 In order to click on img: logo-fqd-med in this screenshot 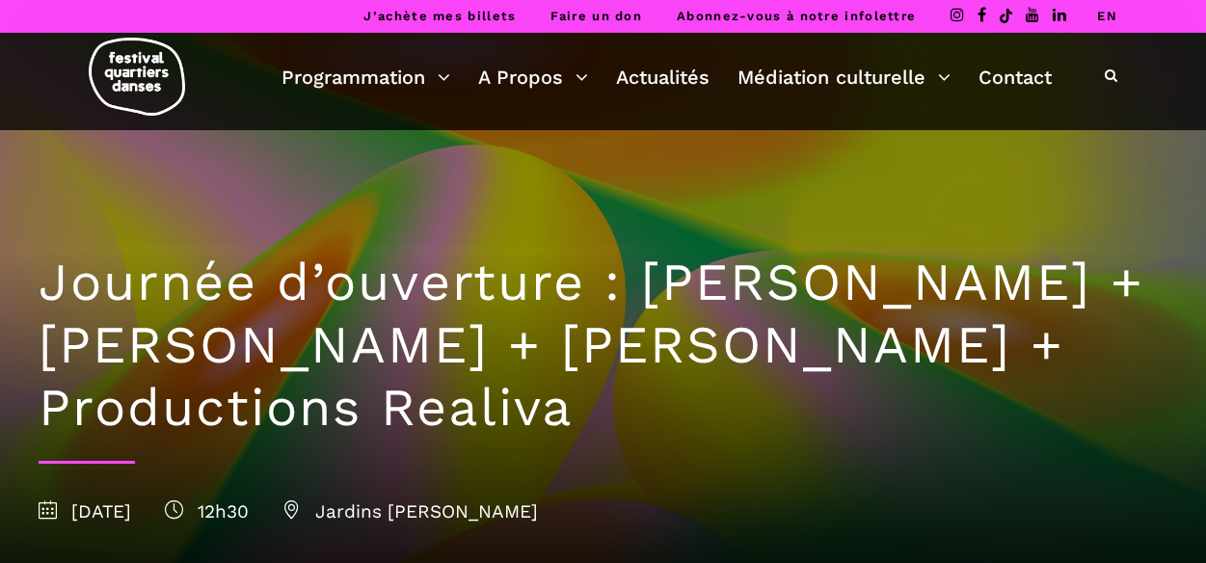, I will do `click(137, 76)`.